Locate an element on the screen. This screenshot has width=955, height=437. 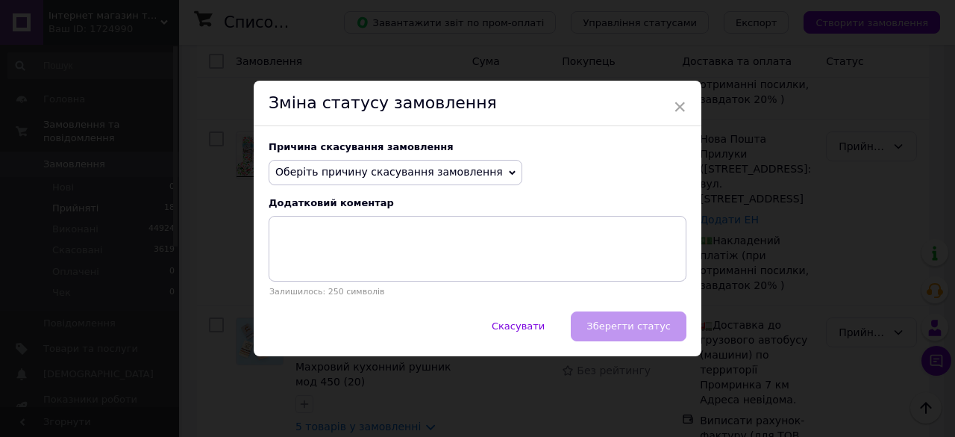
div: Додатковий коментар is located at coordinates (478, 202).